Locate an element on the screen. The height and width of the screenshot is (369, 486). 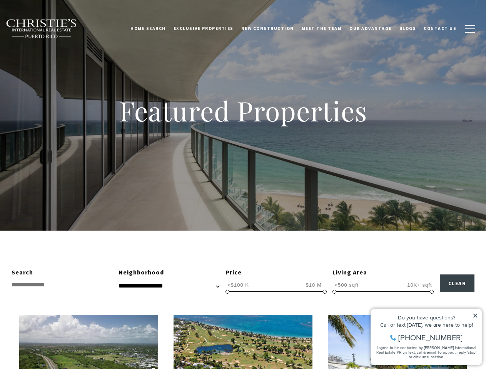
img: Christie's International Real Estate black text logo is located at coordinates (42, 29).